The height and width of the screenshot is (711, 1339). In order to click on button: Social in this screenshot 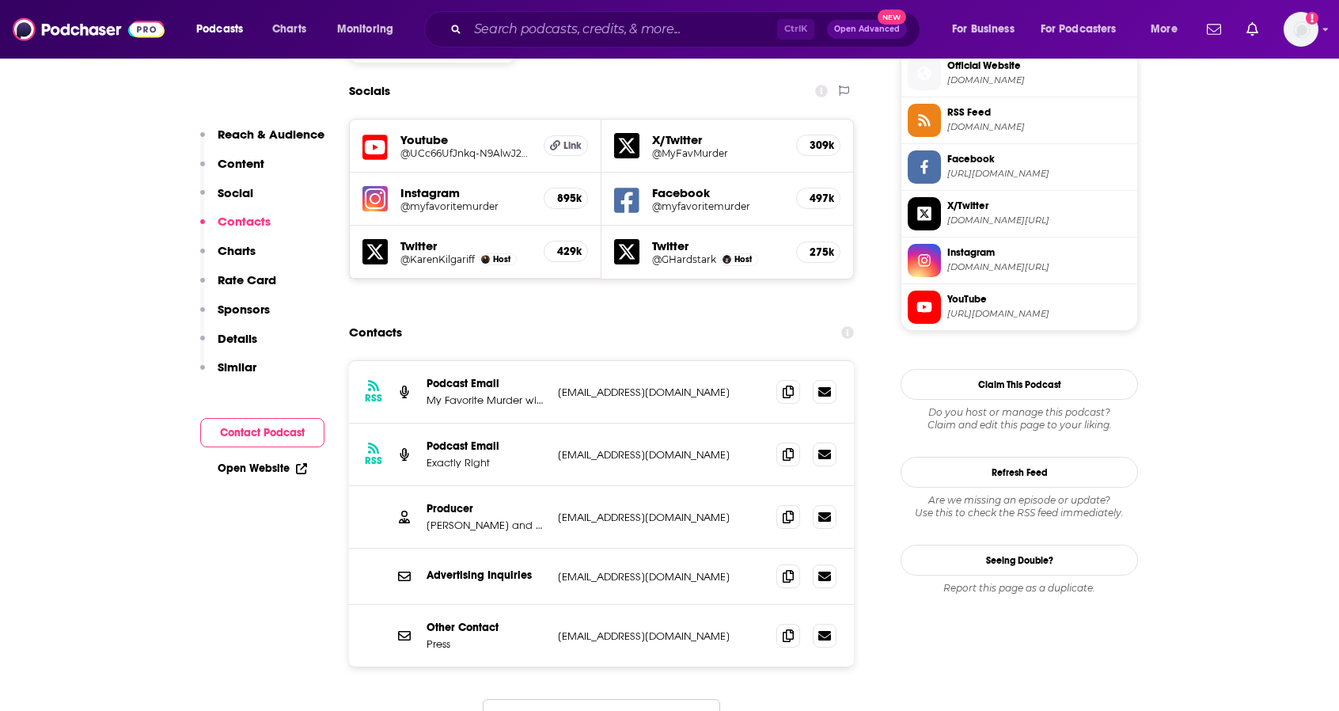, I will do `click(226, 199)`.